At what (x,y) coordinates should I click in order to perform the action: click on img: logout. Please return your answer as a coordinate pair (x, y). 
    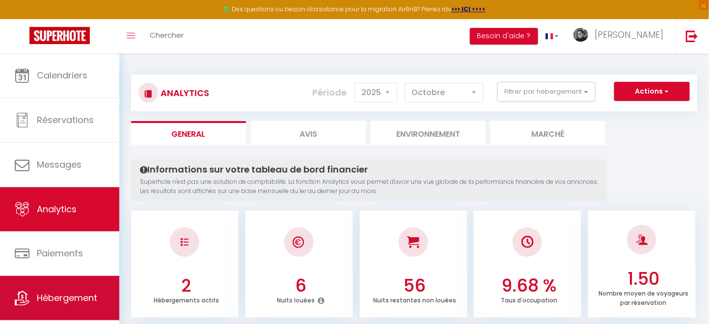
    Looking at the image, I should click on (692, 36).